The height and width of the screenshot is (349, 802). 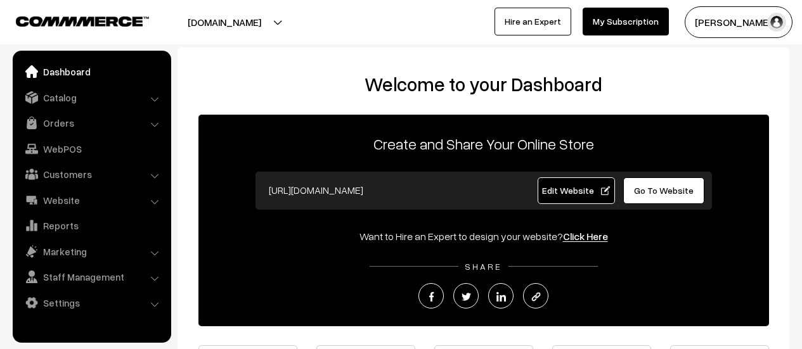 What do you see at coordinates (82, 21) in the screenshot?
I see `img: COMMMERCE` at bounding box center [82, 21].